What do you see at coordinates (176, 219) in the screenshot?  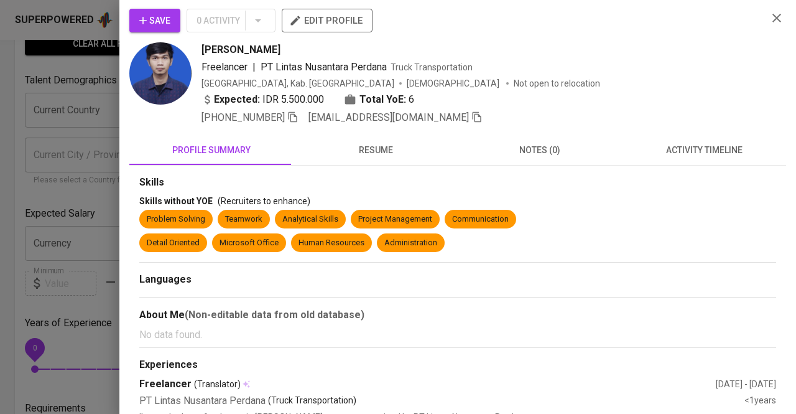 I see `div: Problem Solving` at bounding box center [176, 219].